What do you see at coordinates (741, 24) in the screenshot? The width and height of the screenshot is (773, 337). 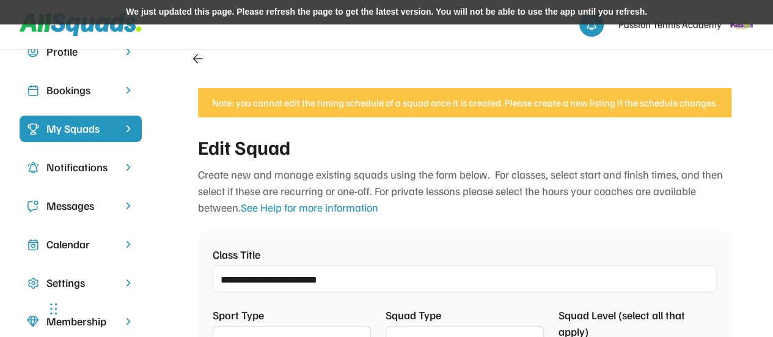 I see `img: logo_square.gif` at bounding box center [741, 24].